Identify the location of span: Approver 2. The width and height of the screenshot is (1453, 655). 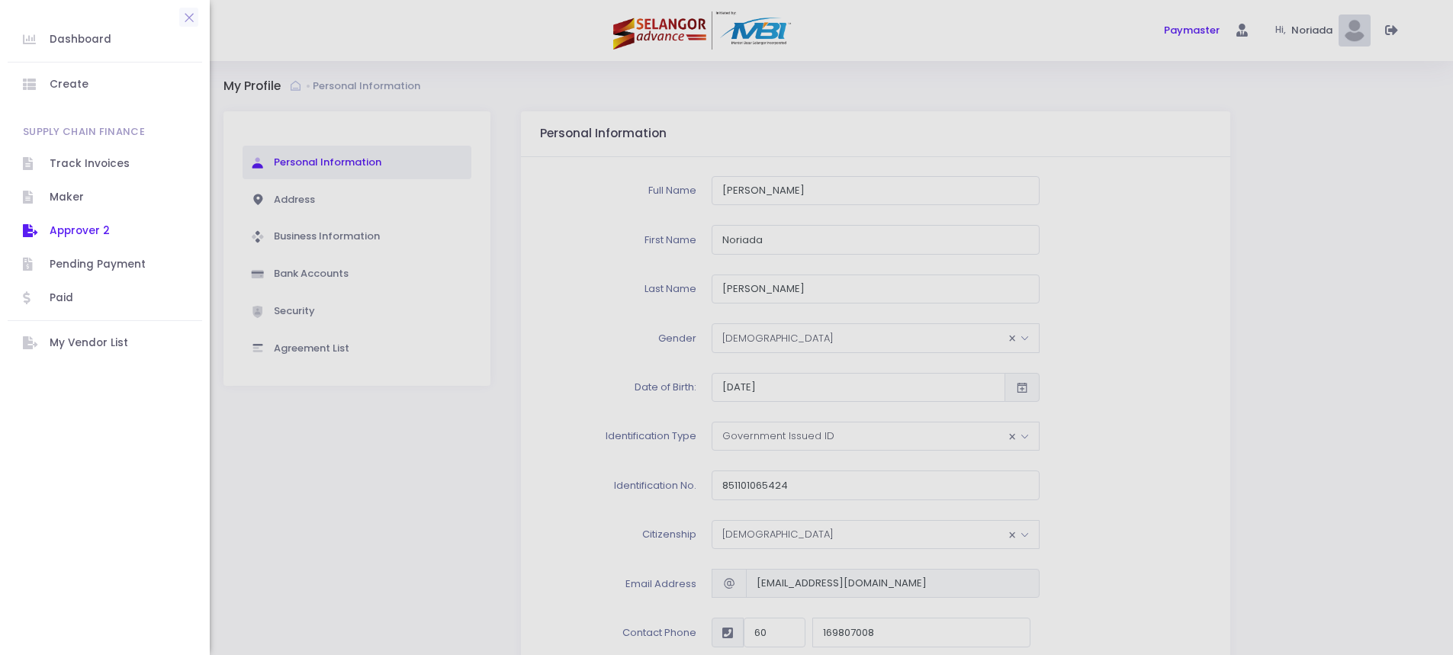
(118, 231).